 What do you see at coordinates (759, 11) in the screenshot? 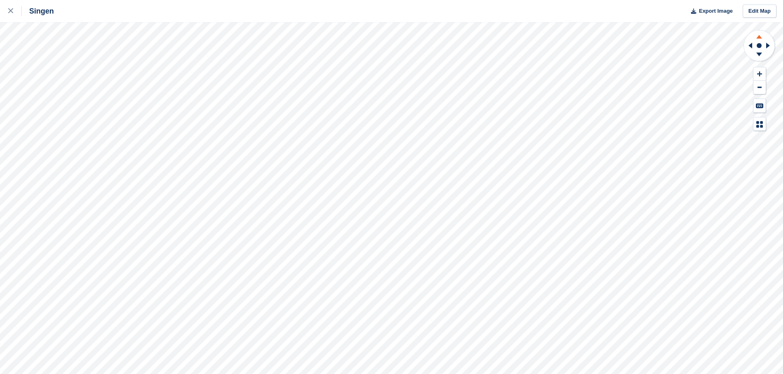
I see `a: Edit Map` at bounding box center [759, 11].